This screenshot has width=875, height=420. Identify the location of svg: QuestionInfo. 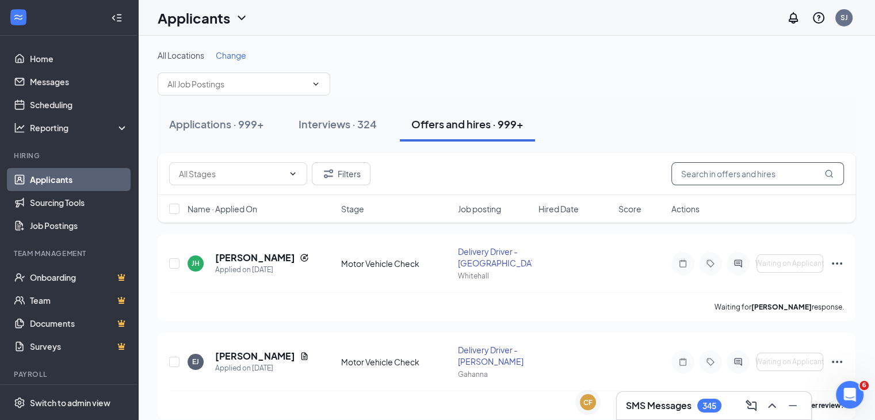
(818, 18).